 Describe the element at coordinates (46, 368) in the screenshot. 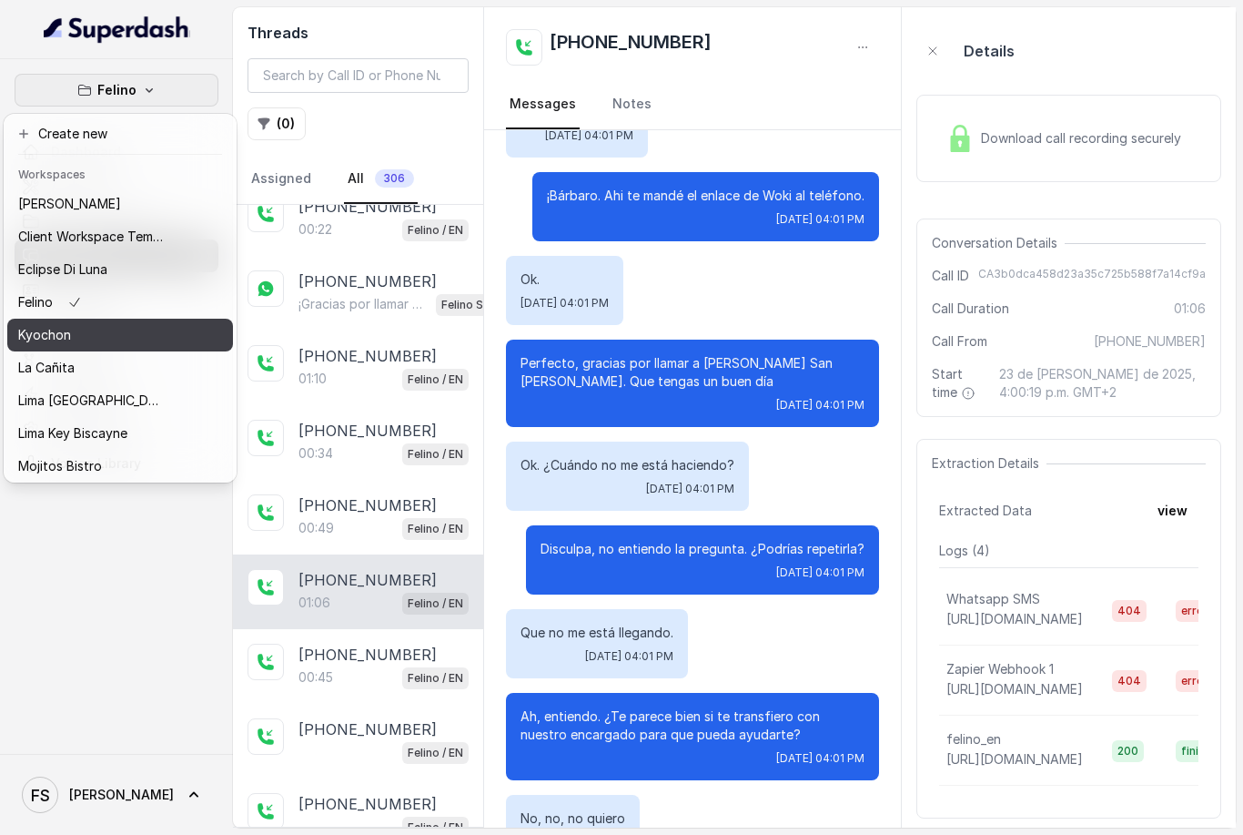

I see `p: La Cañita` at that location.